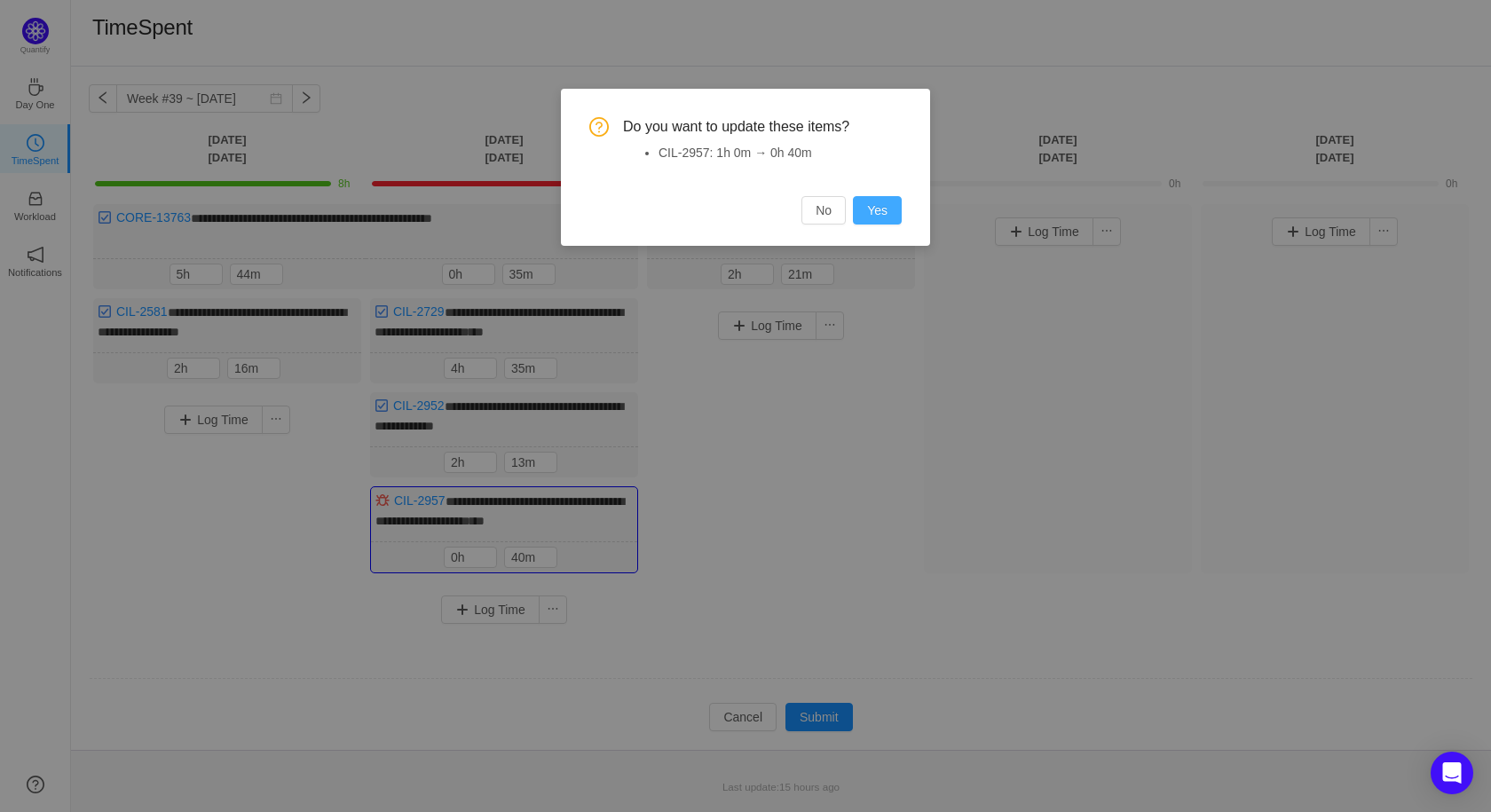  Describe the element at coordinates (824, 211) in the screenshot. I see `button: No` at that location.